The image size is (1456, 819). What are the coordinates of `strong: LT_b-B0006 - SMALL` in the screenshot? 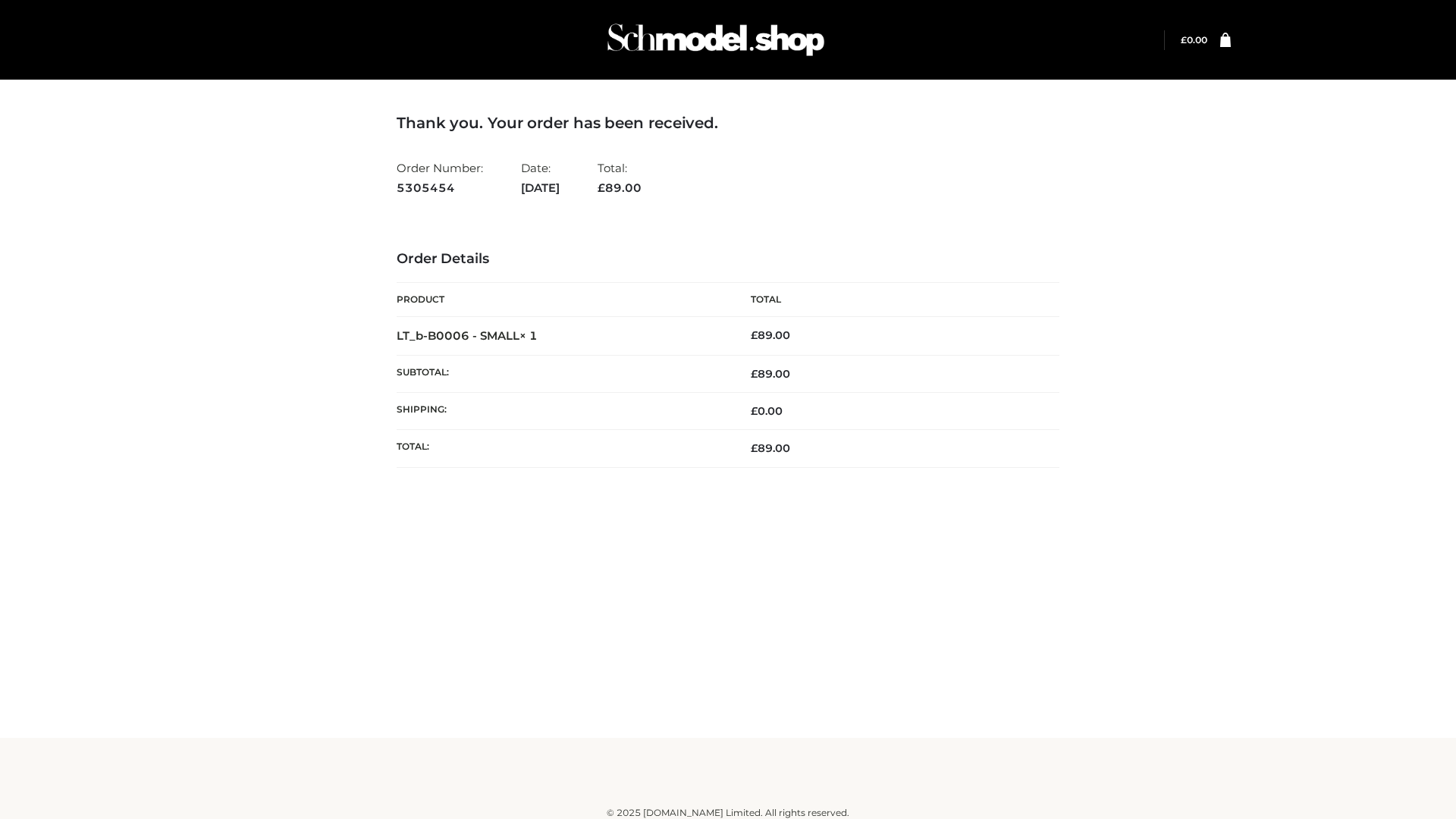 It's located at (467, 335).